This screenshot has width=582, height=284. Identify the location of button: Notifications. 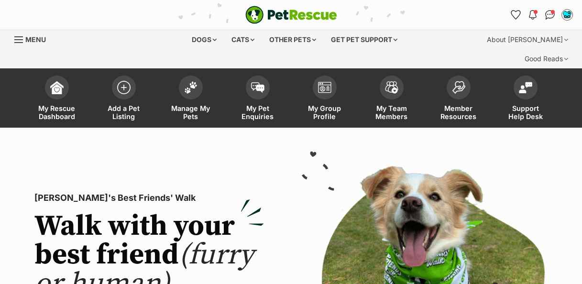
(533, 15).